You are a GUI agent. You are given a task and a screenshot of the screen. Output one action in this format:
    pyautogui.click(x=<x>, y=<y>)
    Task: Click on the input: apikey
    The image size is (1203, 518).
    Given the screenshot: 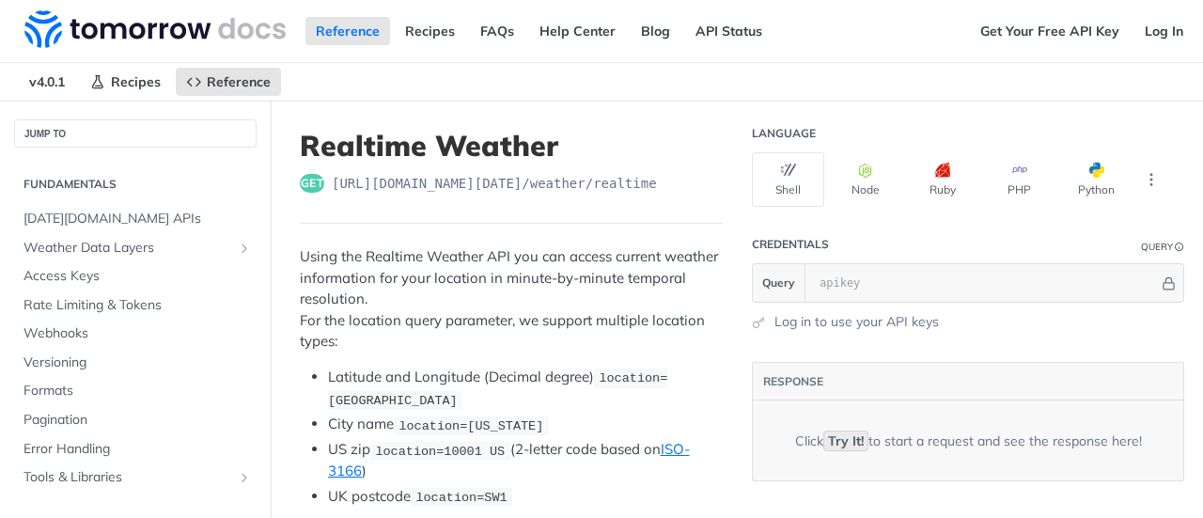 What is the action you would take?
    pyautogui.click(x=984, y=283)
    